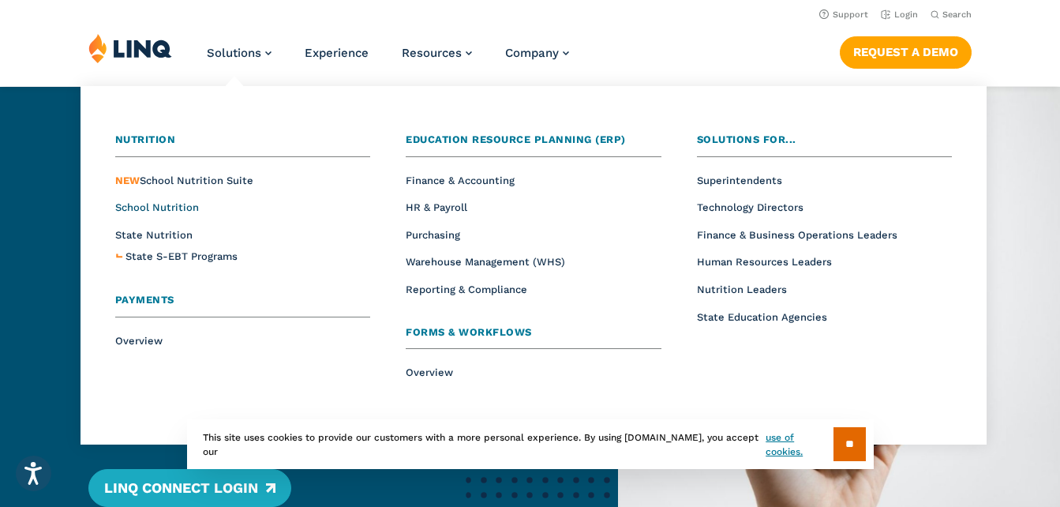 The image size is (1060, 507). What do you see at coordinates (234, 53) in the screenshot?
I see `span: Solutions` at bounding box center [234, 53].